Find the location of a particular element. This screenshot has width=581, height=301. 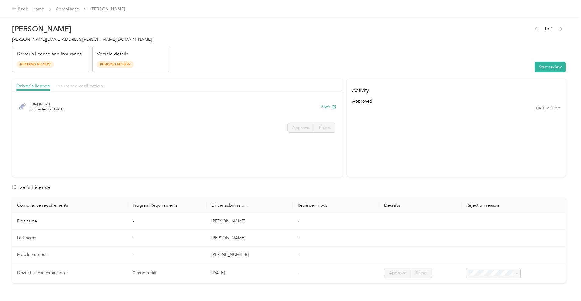

span: Driver License expiration * is located at coordinates (42, 273).